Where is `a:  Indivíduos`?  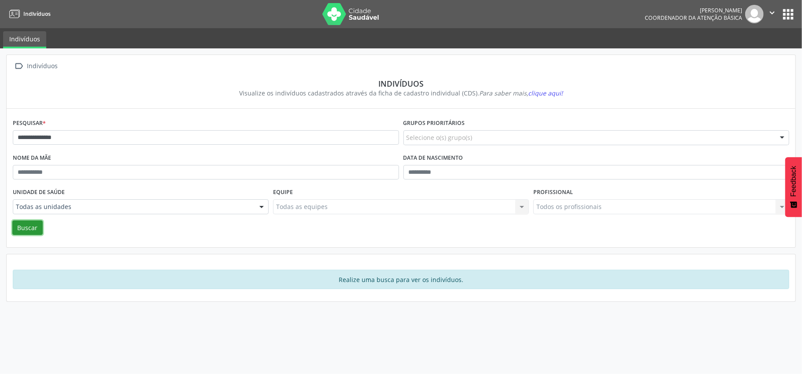
a:  Indivíduos is located at coordinates (36, 66).